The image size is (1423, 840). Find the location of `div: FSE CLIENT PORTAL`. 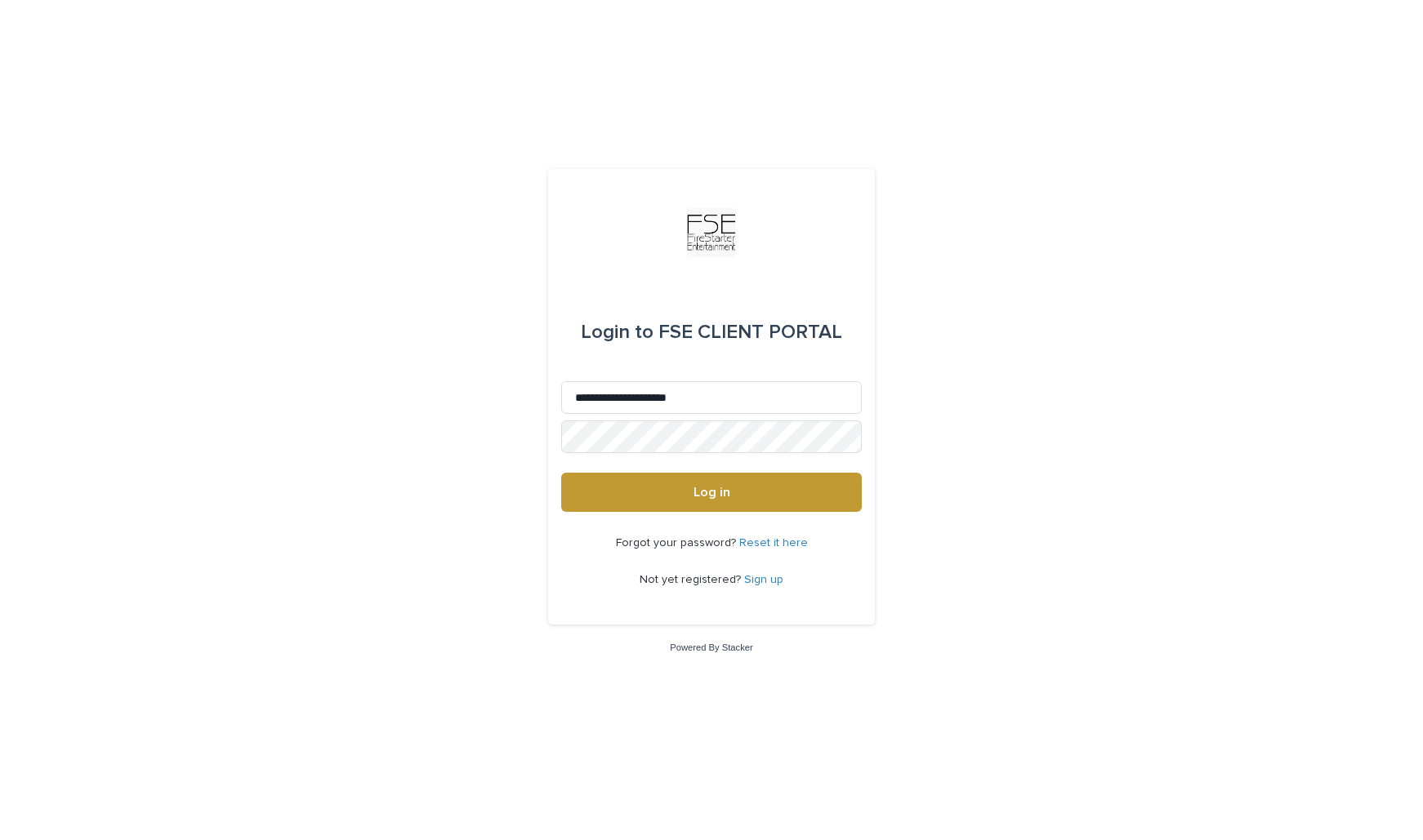

div: FSE CLIENT PORTAL is located at coordinates (712, 332).